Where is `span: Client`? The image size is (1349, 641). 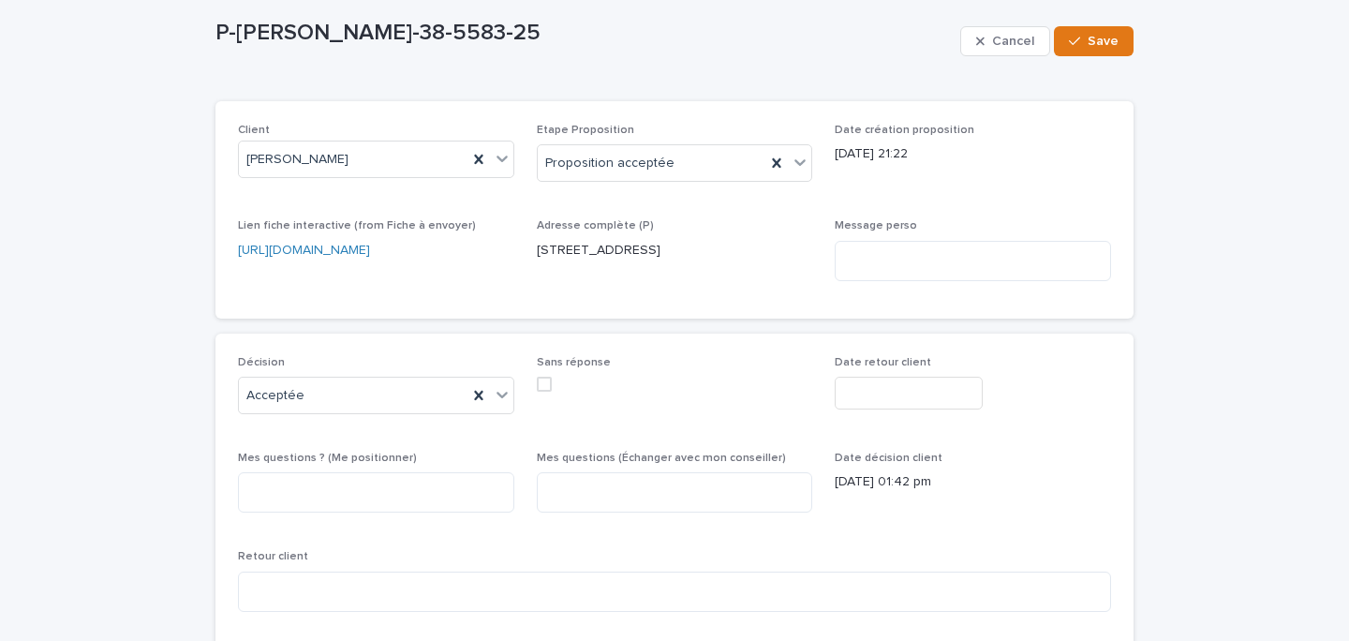 span: Client is located at coordinates (254, 130).